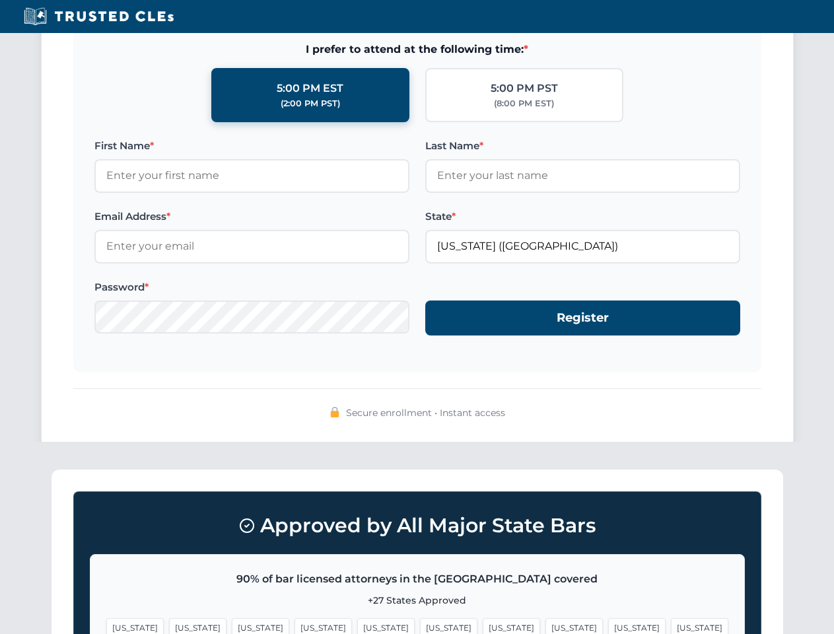 This screenshot has height=634, width=834. Describe the element at coordinates (524, 104) in the screenshot. I see `div: (8:00 PM EST)` at that location.